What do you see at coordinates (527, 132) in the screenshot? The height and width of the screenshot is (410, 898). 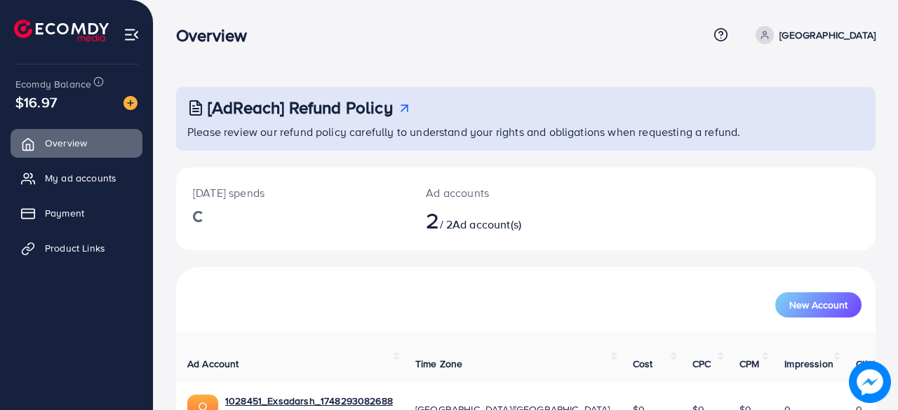 I see `p: Please review our refund policy carefully to understand your rights and obligations when requesti...` at bounding box center [527, 132].